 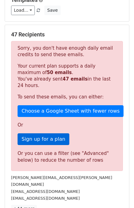 I want to click on a: Load..., so click(x=23, y=10).